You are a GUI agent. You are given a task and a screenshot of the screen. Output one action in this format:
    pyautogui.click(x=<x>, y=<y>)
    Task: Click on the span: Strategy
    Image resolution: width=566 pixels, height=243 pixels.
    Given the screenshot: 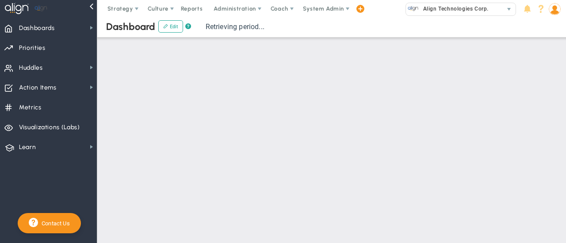 What is the action you would take?
    pyautogui.click(x=120, y=8)
    